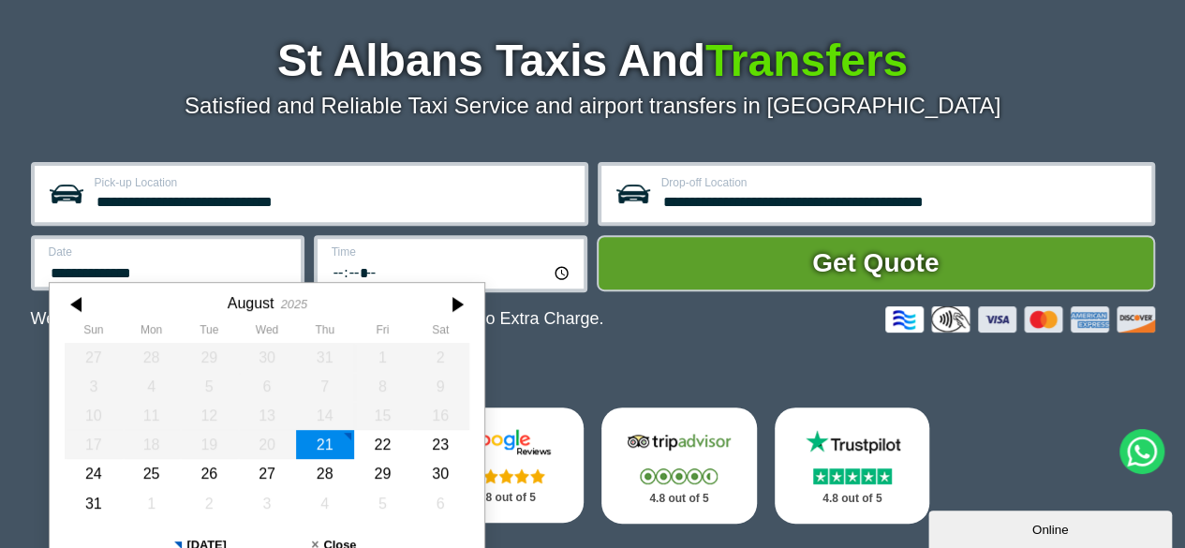 The height and width of the screenshot is (548, 1185). I want to click on div: 17 August 2025, so click(94, 444).